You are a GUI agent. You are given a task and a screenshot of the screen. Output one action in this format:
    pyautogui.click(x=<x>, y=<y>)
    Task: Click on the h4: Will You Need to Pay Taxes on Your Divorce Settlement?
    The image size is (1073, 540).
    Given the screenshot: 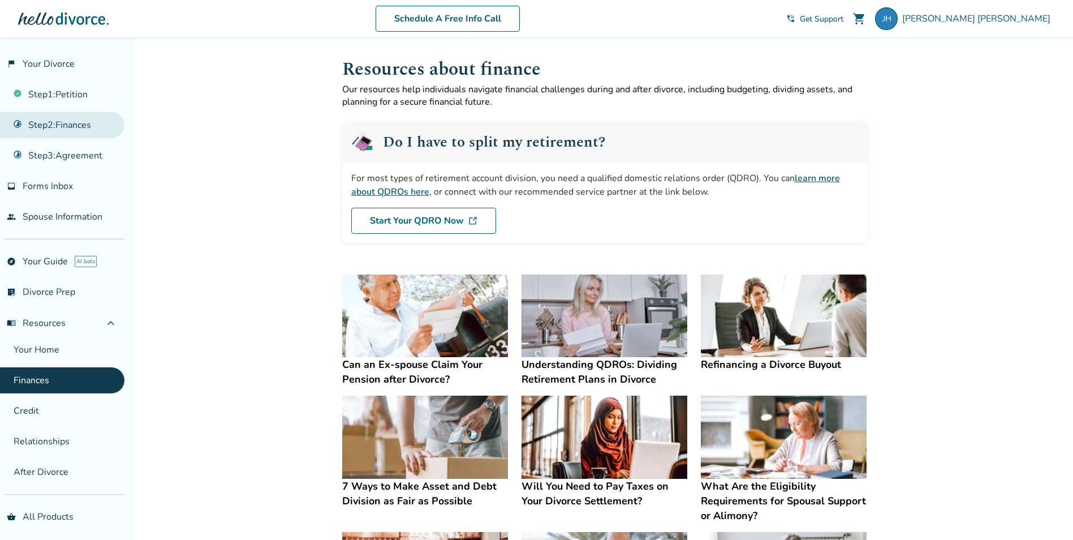 What is the action you would take?
    pyautogui.click(x=604, y=493)
    